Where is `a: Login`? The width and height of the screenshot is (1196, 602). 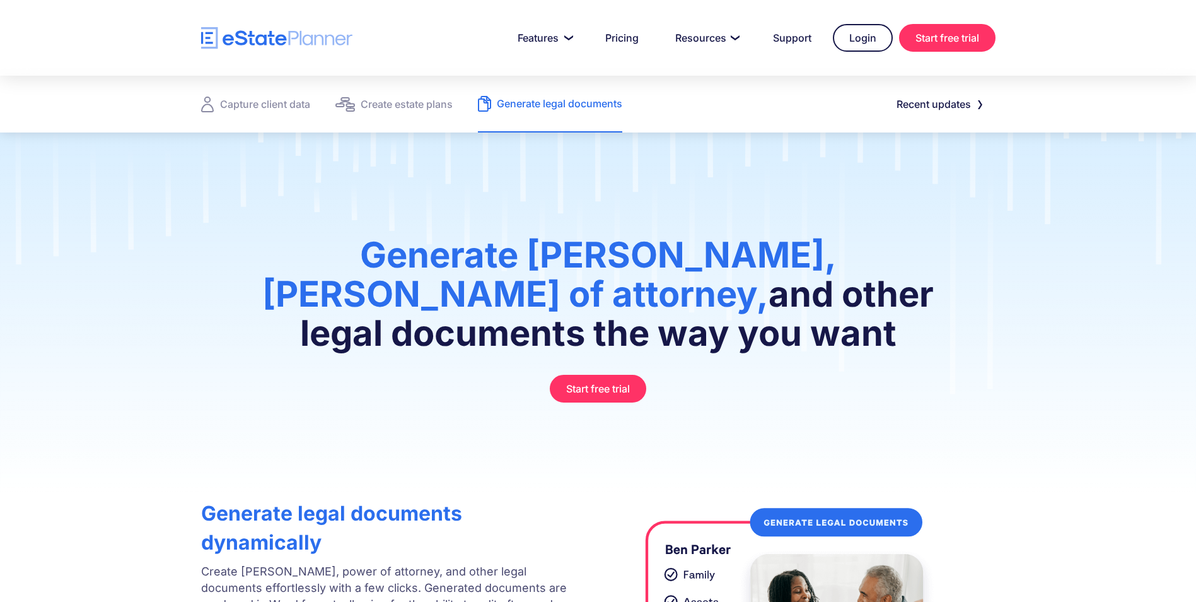
a: Login is located at coordinates (863, 38).